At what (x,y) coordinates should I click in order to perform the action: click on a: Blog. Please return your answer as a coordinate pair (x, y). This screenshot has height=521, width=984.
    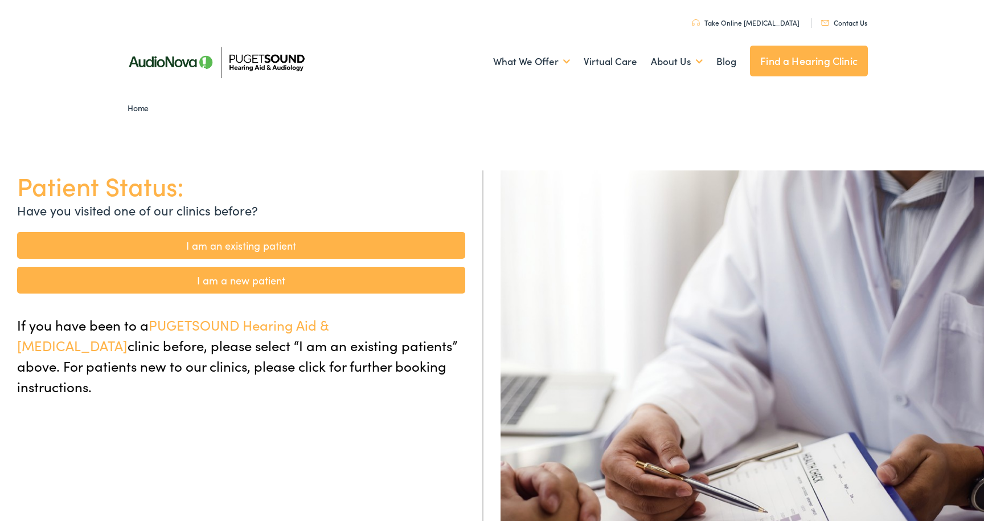
    Looking at the image, I should click on (726, 62).